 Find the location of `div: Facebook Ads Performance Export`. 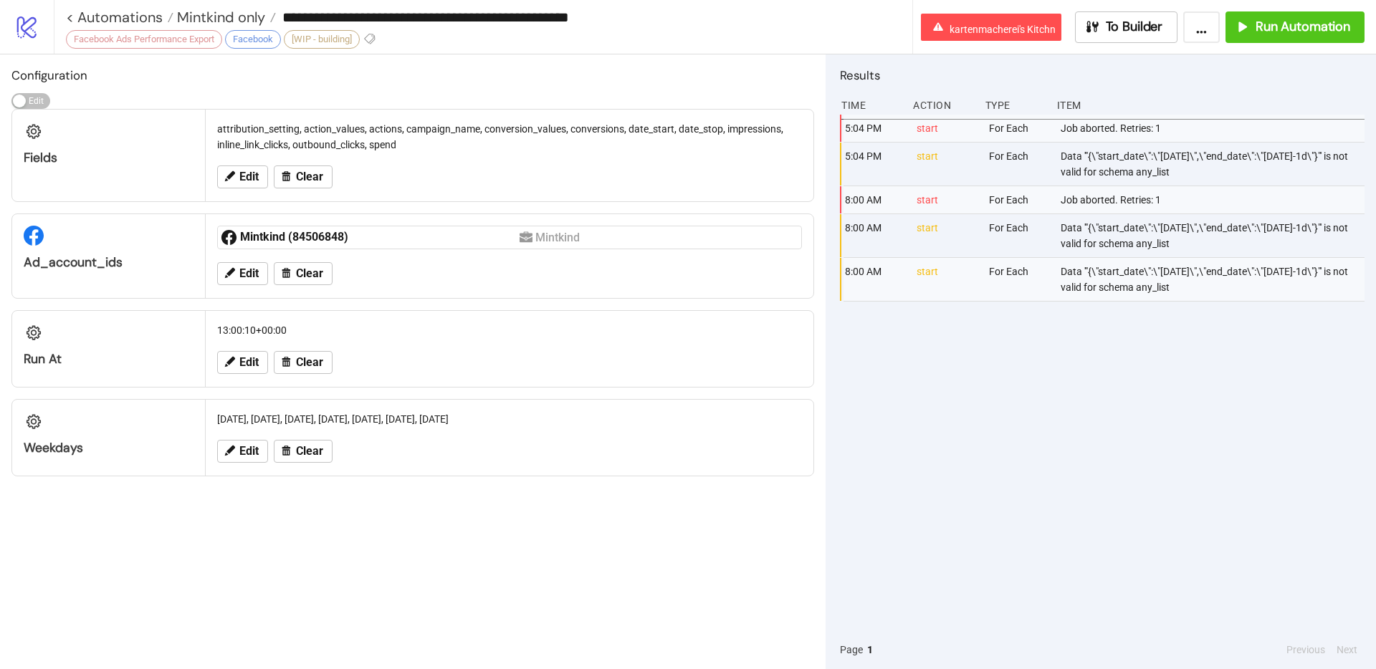

div: Facebook Ads Performance Export is located at coordinates (144, 39).